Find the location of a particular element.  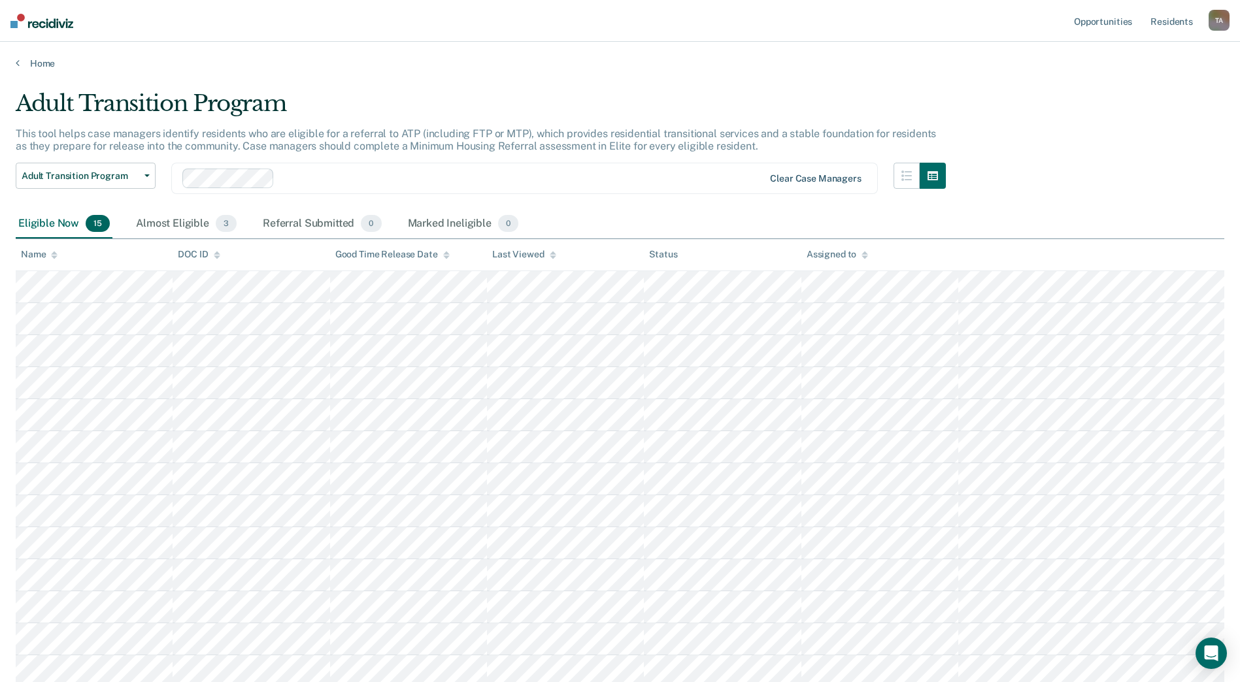

span: 15 is located at coordinates (97, 224).